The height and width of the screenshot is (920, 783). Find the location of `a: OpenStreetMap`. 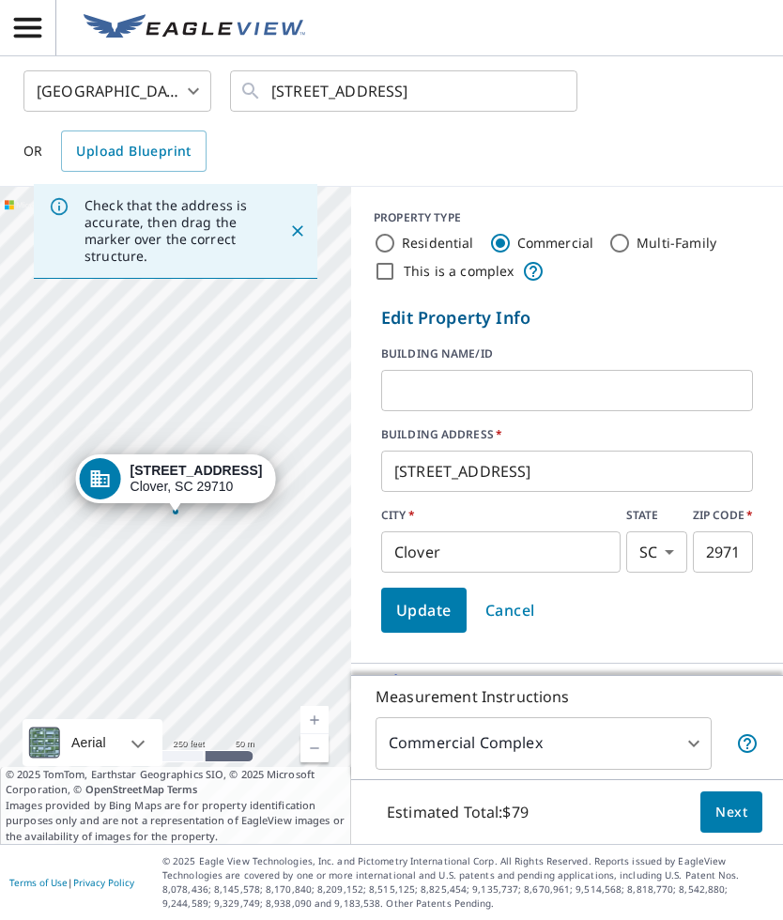

a: OpenStreetMap is located at coordinates (125, 789).